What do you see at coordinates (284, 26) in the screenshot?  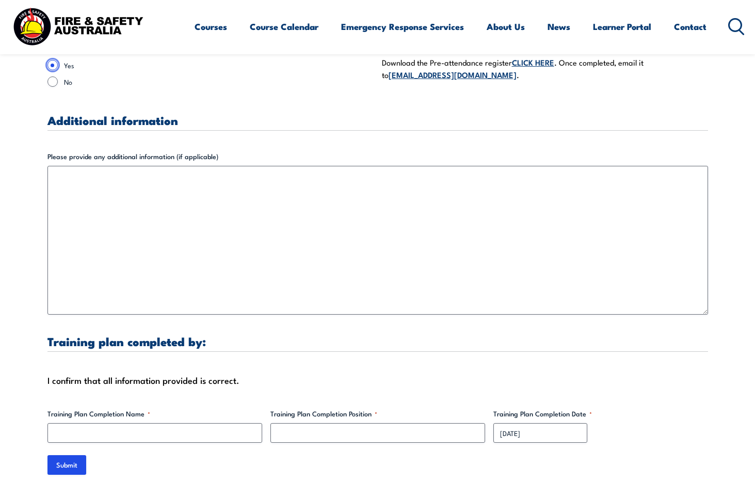 I see `a: Course Calendar` at bounding box center [284, 26].